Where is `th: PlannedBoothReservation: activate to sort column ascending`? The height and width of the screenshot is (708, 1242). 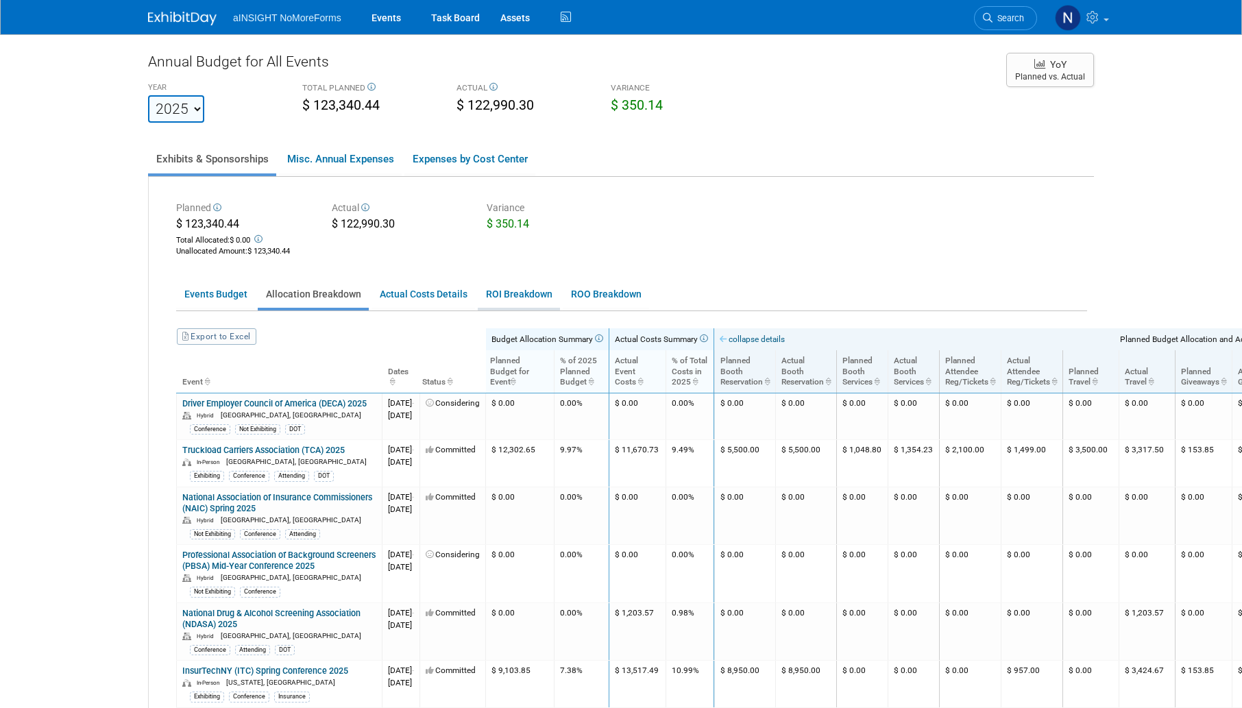 th: PlannedBoothReservation: activate to sort column ascending is located at coordinates (745, 371).